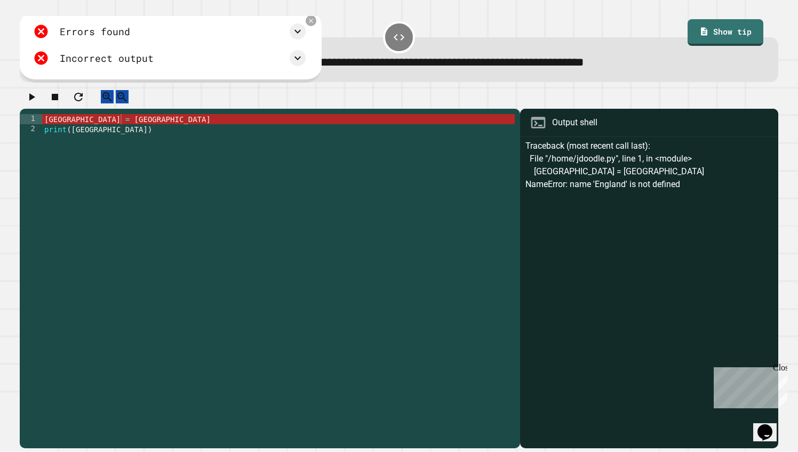  I want to click on div: Chat with us now!Close, so click(39, 36).